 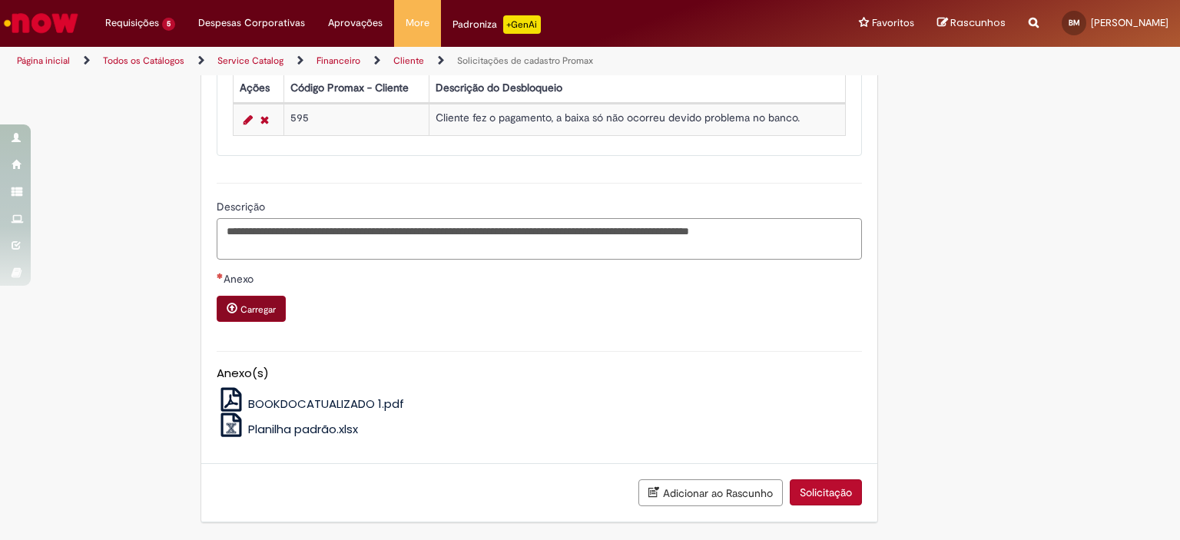 I want to click on a: Remover linha 1, so click(x=264, y=120).